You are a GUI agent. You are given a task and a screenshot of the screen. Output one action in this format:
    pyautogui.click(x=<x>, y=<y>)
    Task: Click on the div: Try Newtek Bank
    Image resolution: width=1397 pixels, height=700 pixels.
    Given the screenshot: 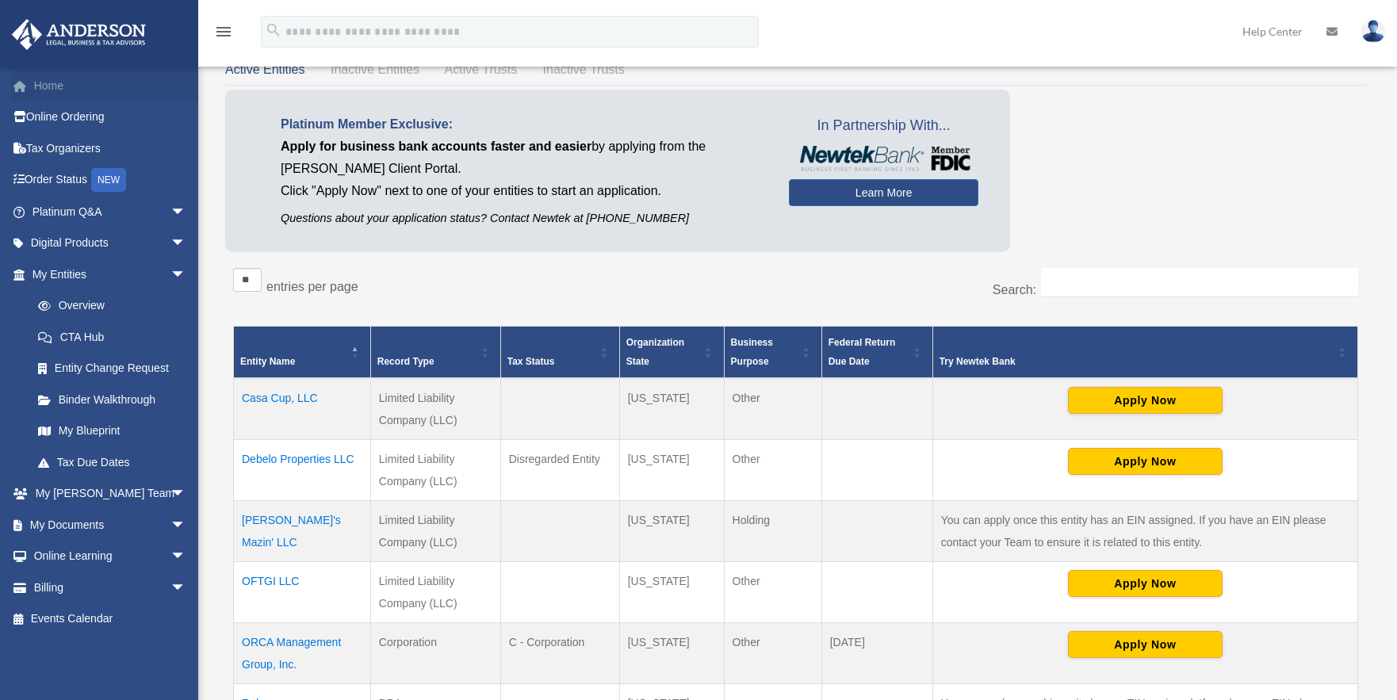 What is the action you would take?
    pyautogui.click(x=1136, y=361)
    